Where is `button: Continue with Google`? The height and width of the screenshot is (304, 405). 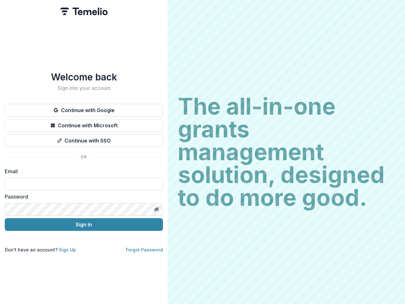
button: Continue with Google is located at coordinates (84, 110).